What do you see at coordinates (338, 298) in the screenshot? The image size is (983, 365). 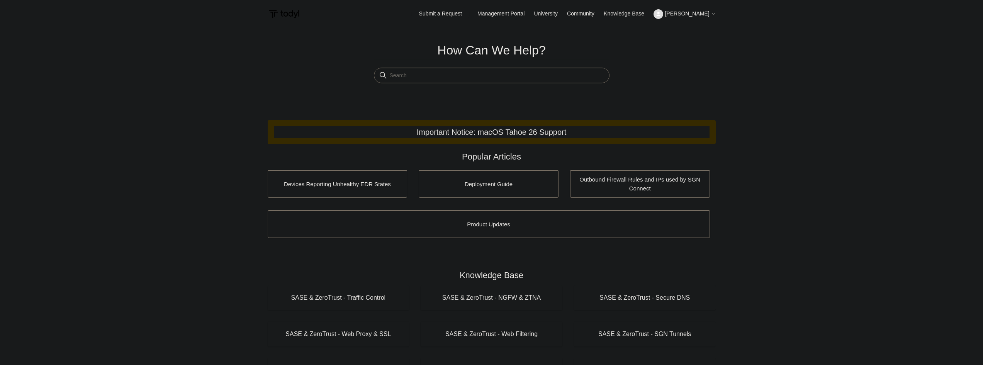 I see `span: SASE & ZeroTrust - Traffic Control` at bounding box center [338, 298].